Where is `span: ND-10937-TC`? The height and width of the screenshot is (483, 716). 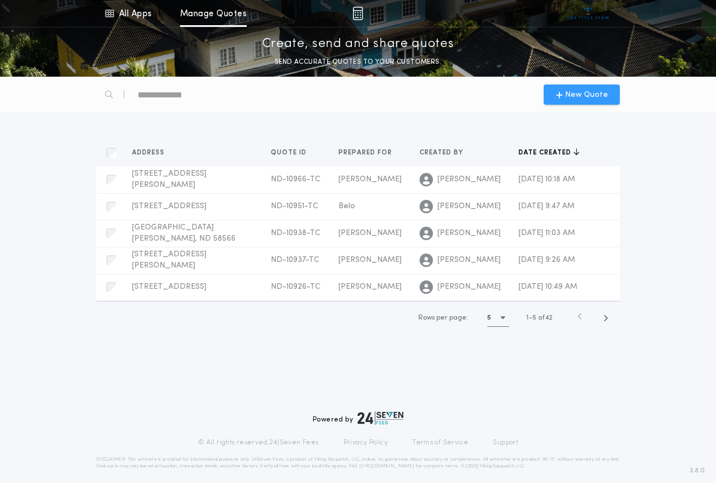
span: ND-10937-TC is located at coordinates (295, 260).